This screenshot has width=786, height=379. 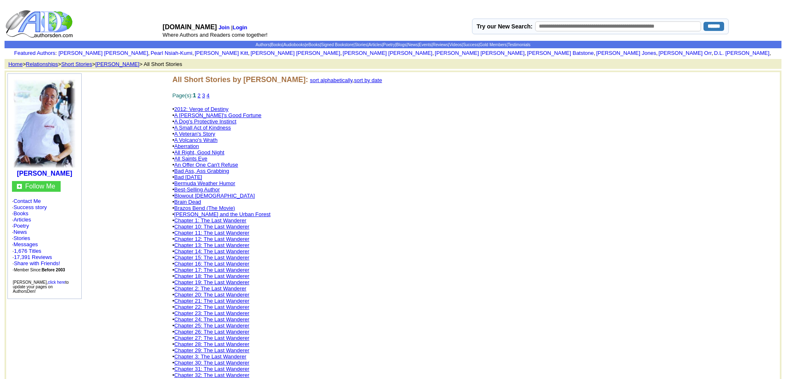 I want to click on a: Poetry, so click(x=21, y=226).